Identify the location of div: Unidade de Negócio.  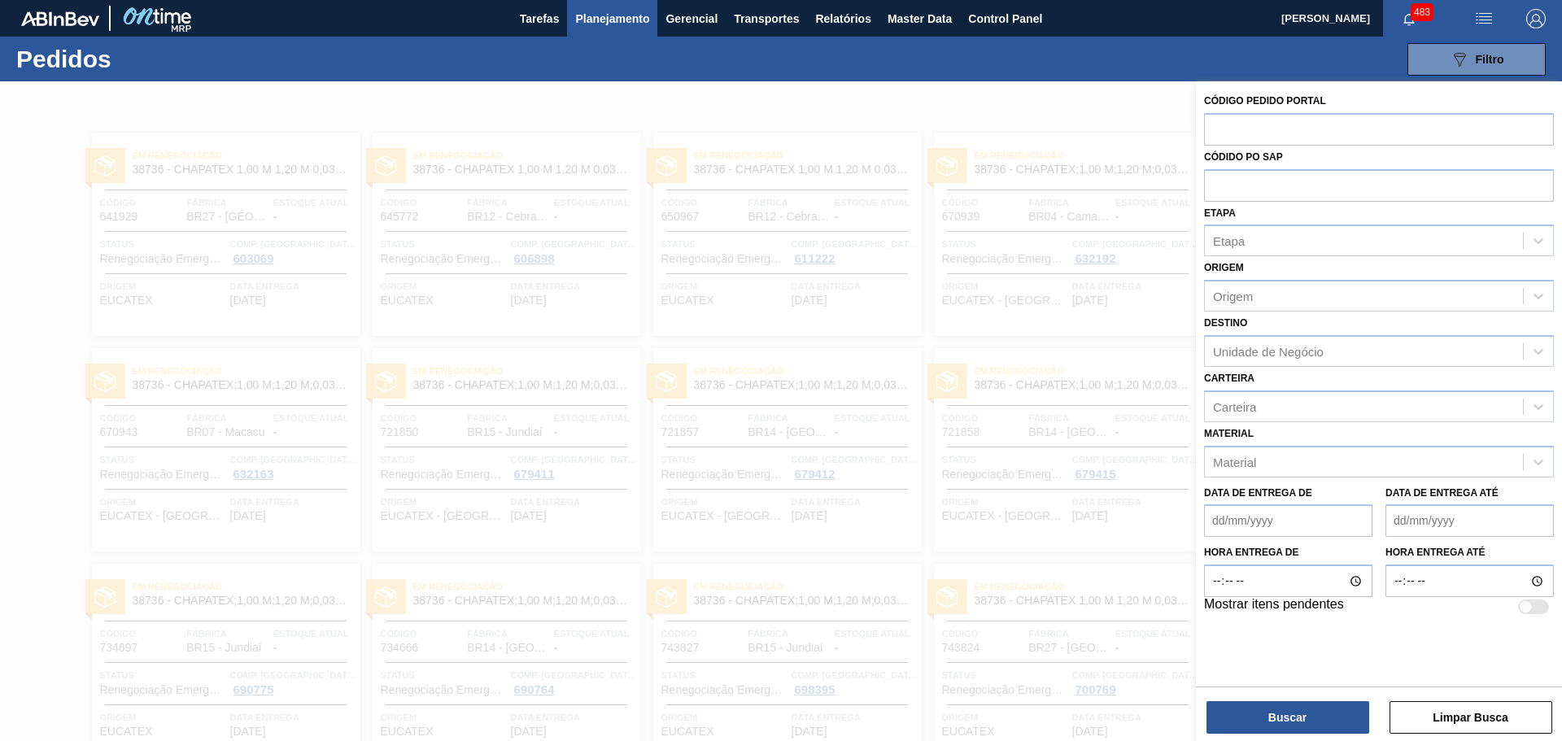
(1269, 351).